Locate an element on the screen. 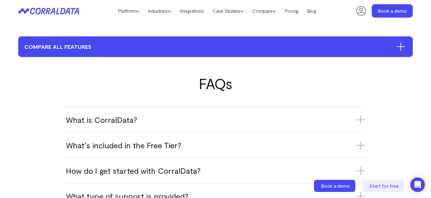 This screenshot has width=431, height=198. div: Open Intercom Messenger is located at coordinates (417, 185).